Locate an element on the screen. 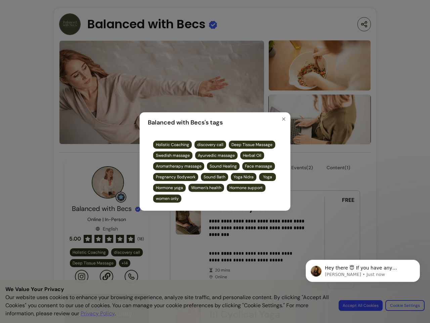 This screenshot has width=430, height=323. span: Sound Bath is located at coordinates (214, 177).